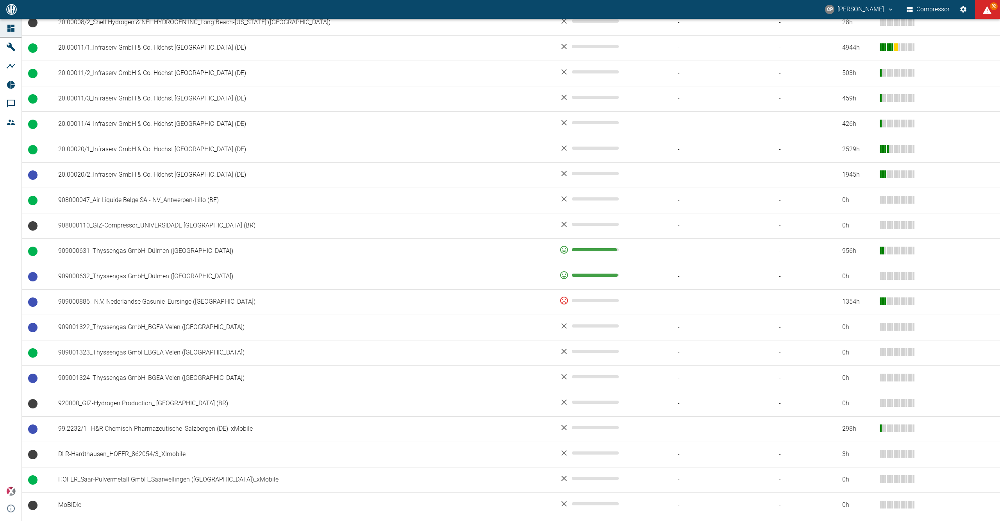  What do you see at coordinates (928, 9) in the screenshot?
I see `button: Compressor` at bounding box center [928, 9].